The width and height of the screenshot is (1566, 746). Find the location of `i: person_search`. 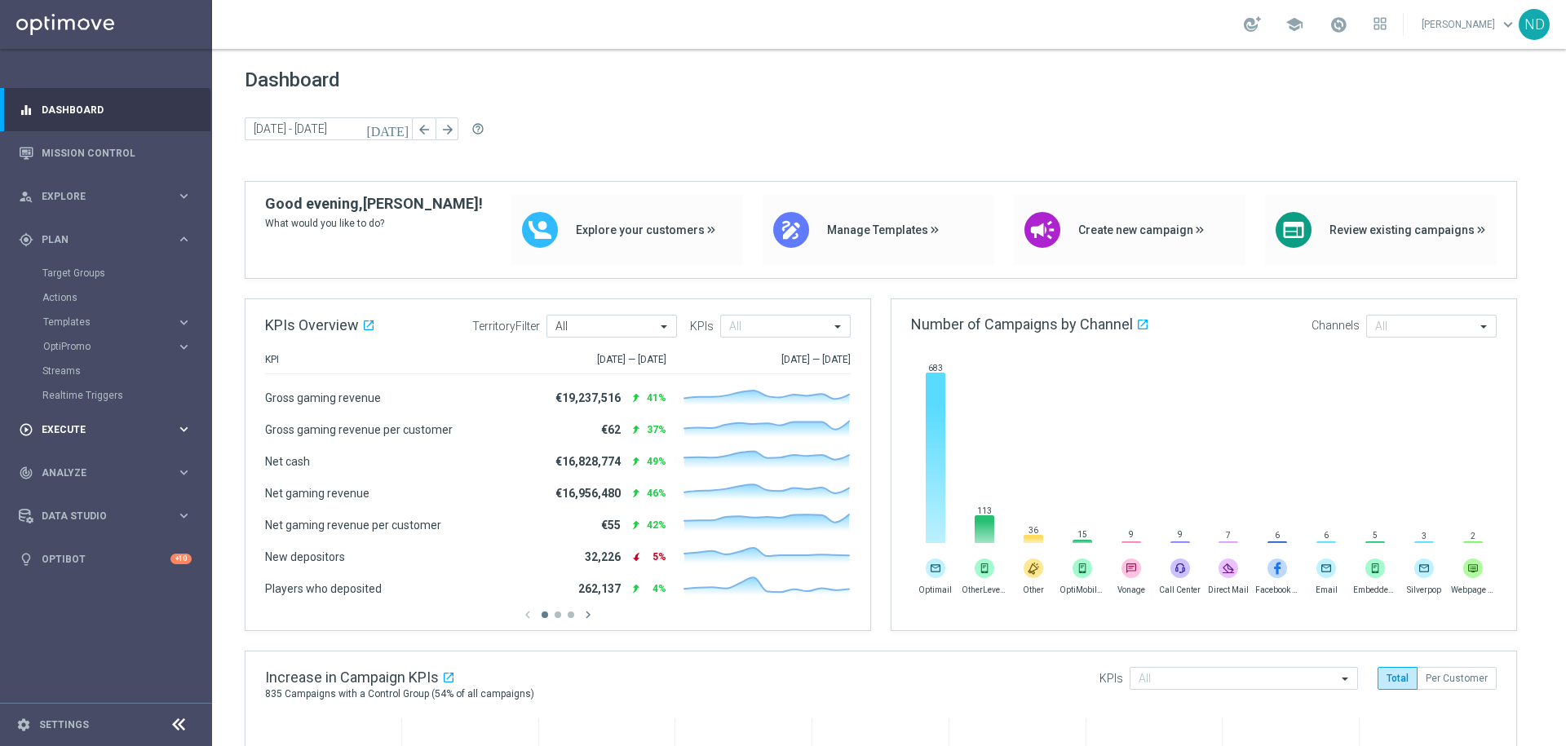

i: person_search is located at coordinates (26, 197).